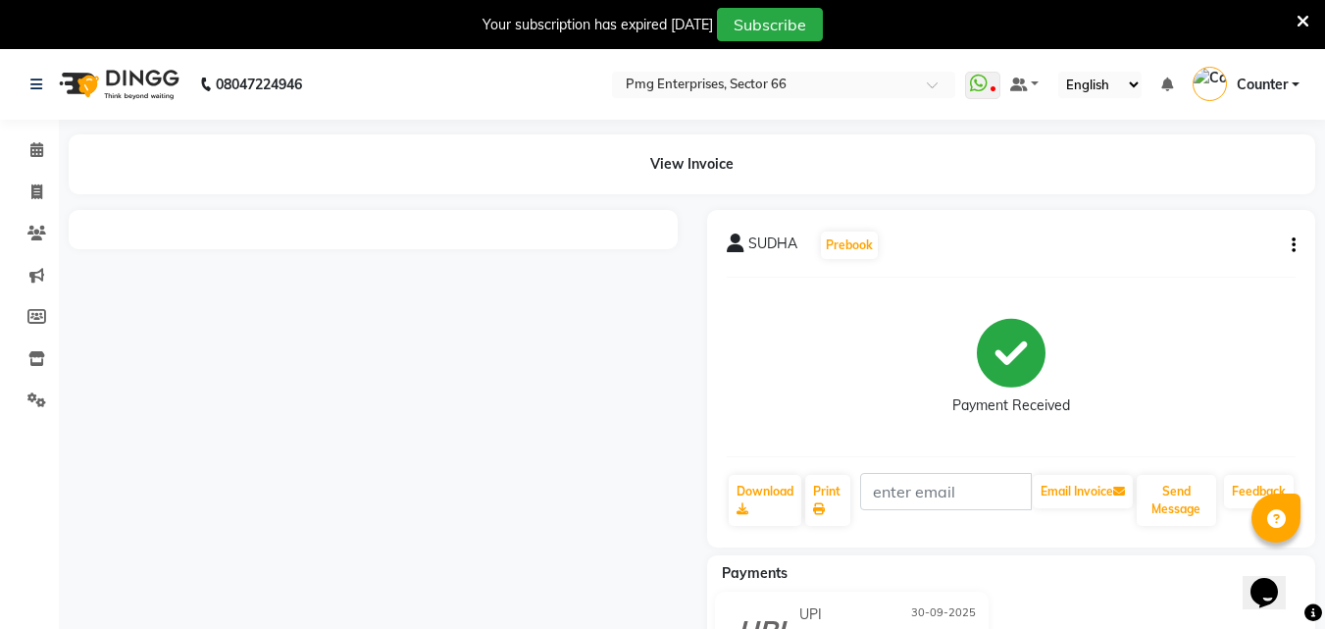  I want to click on span: SUDHA, so click(773, 247).